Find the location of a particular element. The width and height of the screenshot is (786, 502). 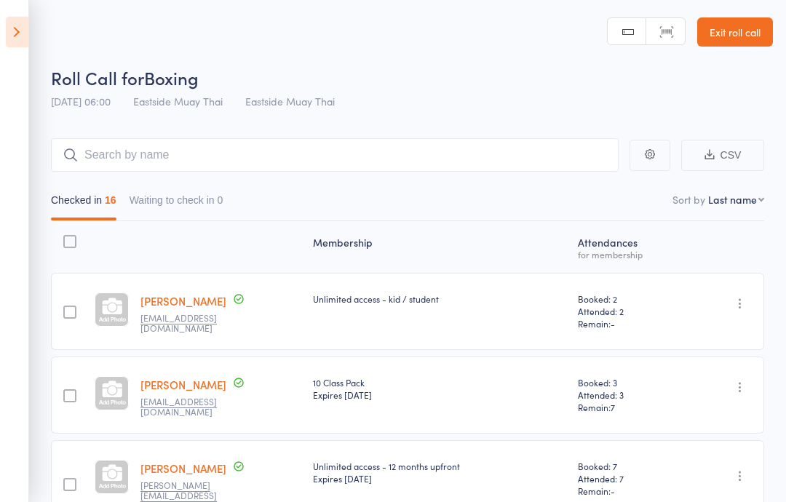

button: CSV is located at coordinates (722, 155).